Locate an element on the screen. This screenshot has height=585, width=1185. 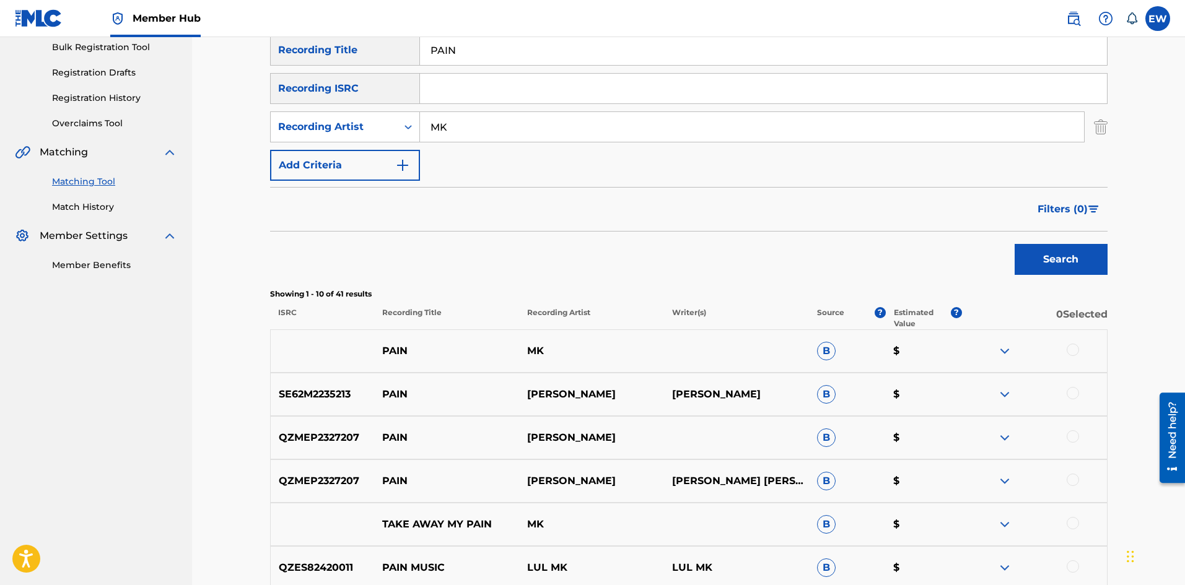
p: PAIN MUSIC is located at coordinates (447, 568).